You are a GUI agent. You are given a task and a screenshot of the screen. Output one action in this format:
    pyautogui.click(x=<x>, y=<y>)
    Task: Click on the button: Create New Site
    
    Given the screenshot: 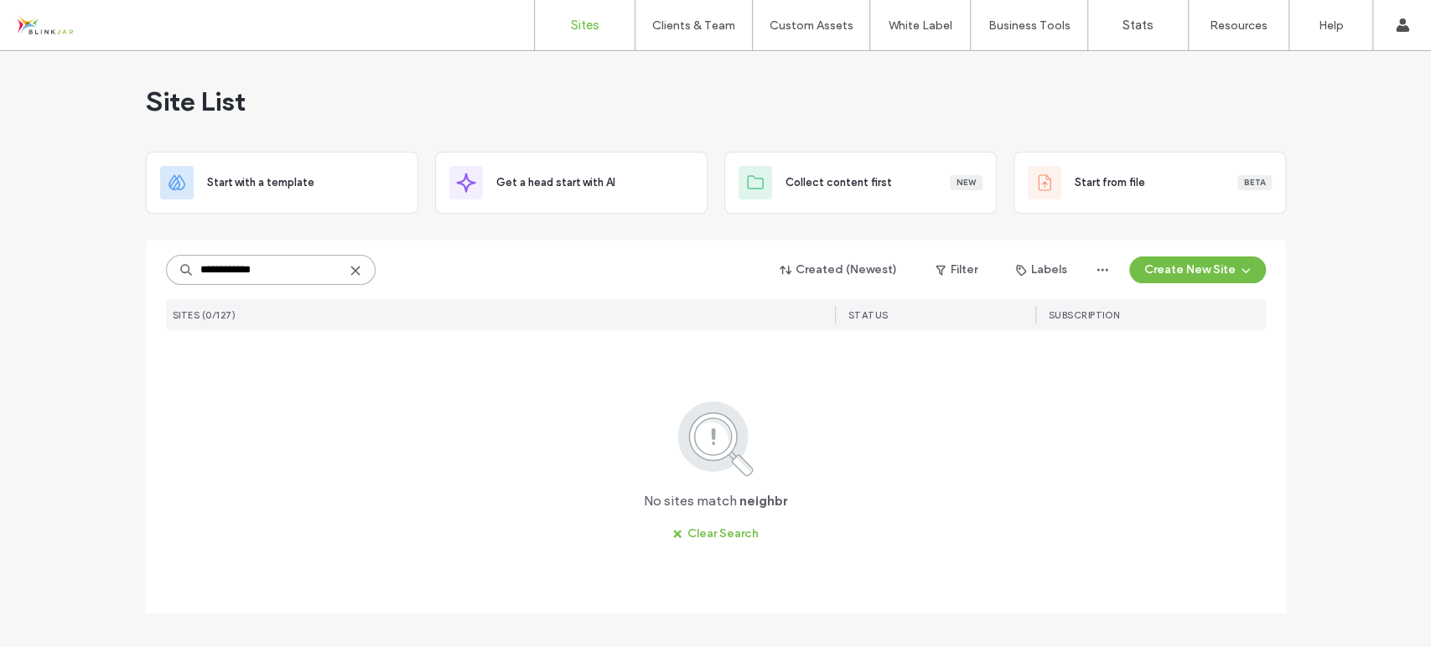 What is the action you would take?
    pyautogui.click(x=1197, y=270)
    